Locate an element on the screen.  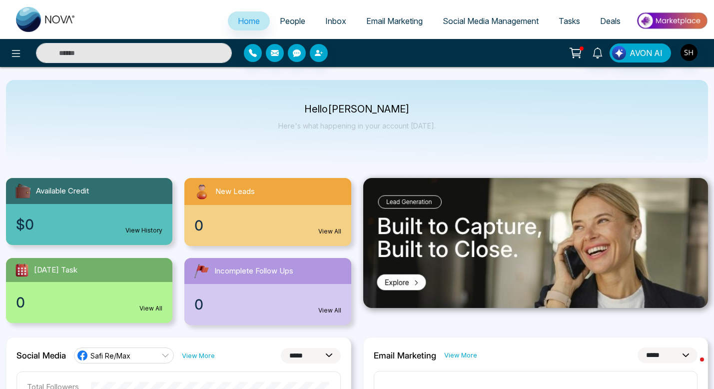
button: AVON AI is located at coordinates (640, 53).